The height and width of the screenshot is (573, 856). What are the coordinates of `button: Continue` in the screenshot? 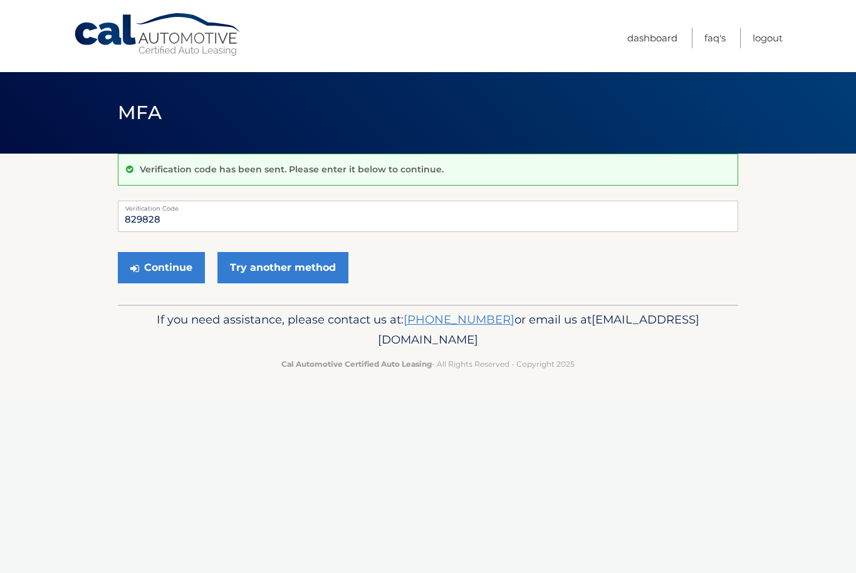 It's located at (161, 268).